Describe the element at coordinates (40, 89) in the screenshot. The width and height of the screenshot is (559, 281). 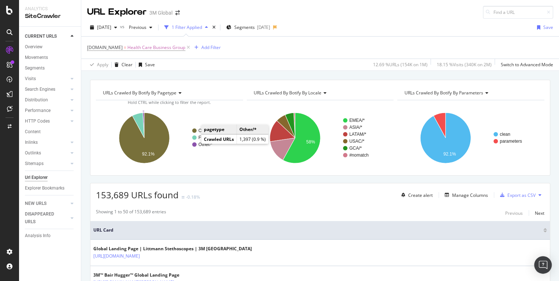
I see `div: Search Engines` at that location.